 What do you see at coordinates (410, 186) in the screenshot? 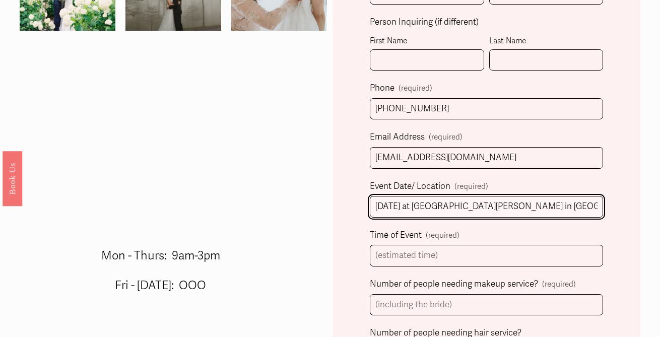
I see `span: Event Date/ Location` at bounding box center [410, 186].